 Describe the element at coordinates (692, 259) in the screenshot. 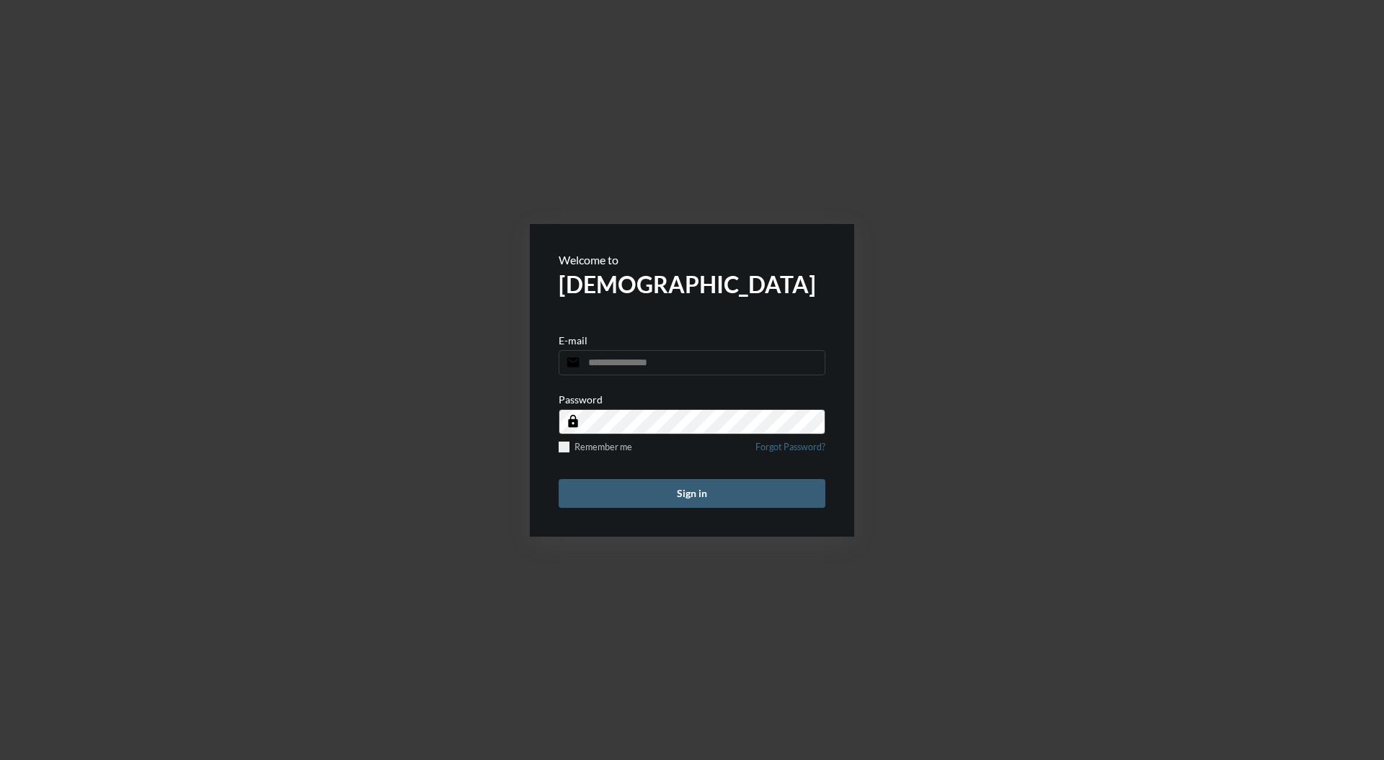

I see `p: Welcome to` at that location.